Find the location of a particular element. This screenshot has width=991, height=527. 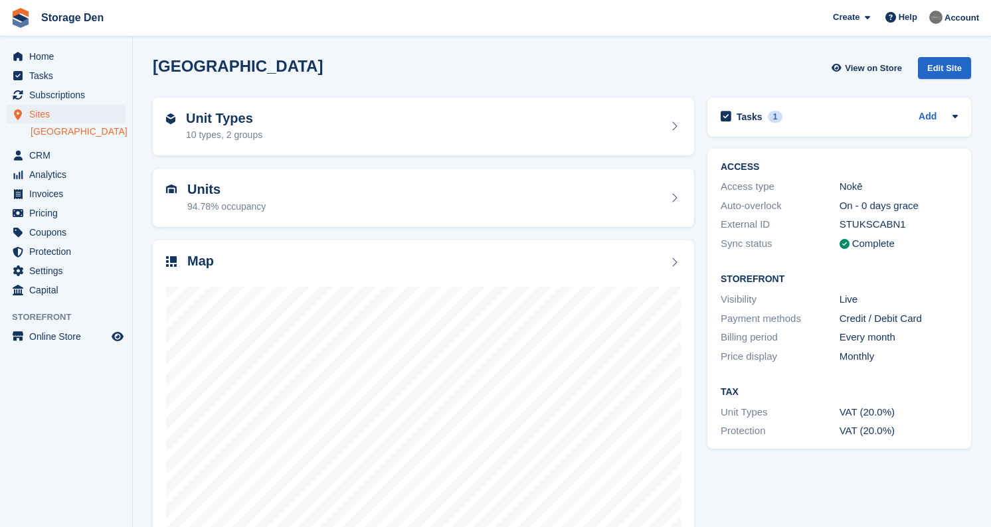

div: Protection is located at coordinates (780, 431).